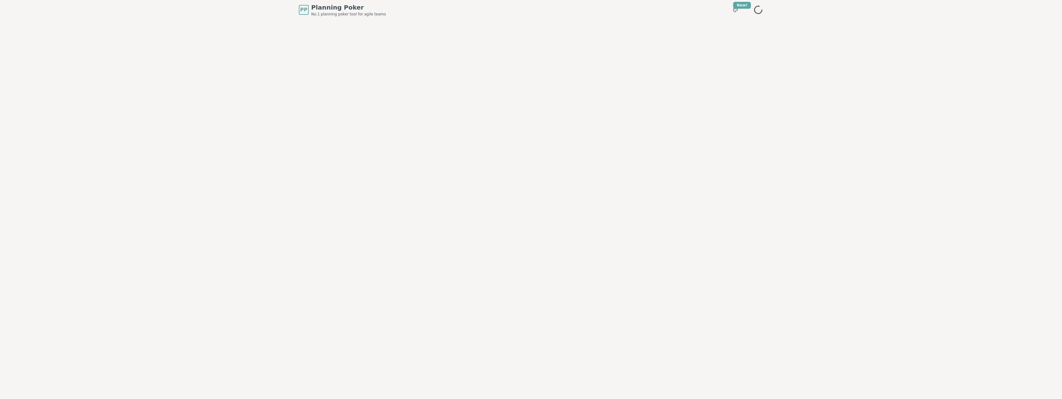  Describe the element at coordinates (742, 5) in the screenshot. I see `div: New!` at that location.